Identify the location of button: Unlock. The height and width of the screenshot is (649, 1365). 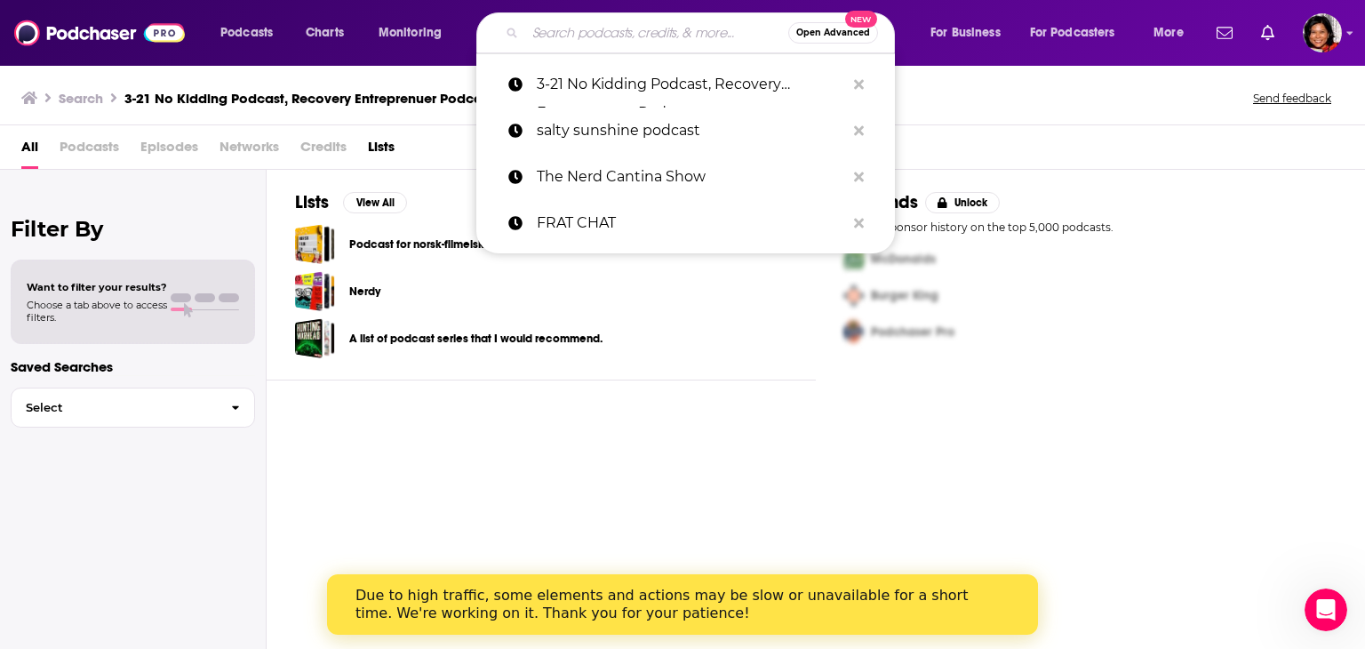
(963, 203).